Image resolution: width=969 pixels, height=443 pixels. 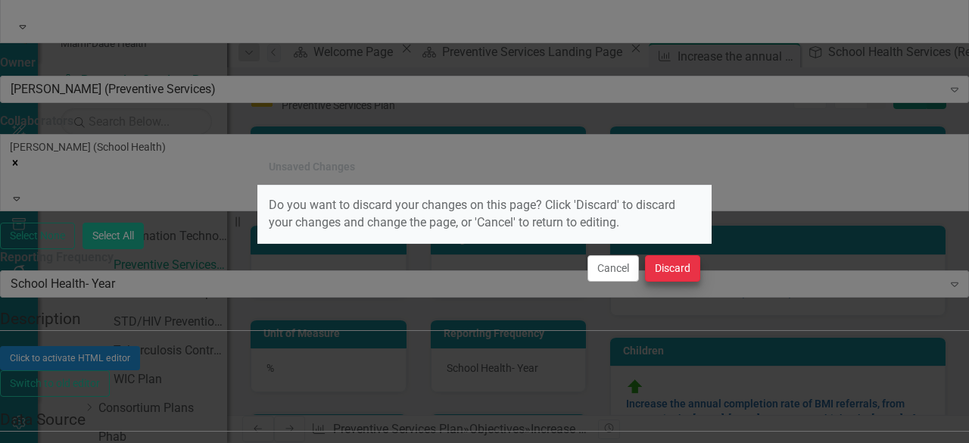 I want to click on div: Do you want to discard your changes on this page? Click 'Discard' to discard your changes and cha..., so click(x=484, y=214).